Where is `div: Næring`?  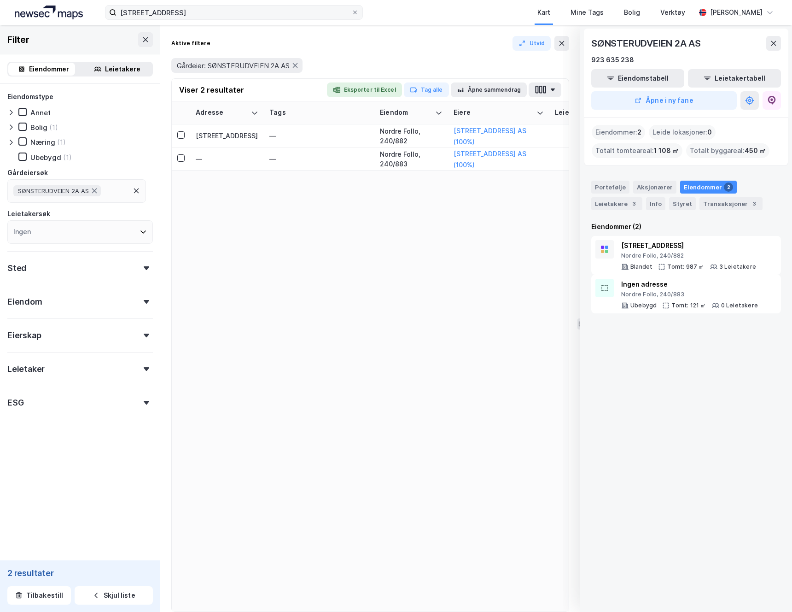 div: Næring is located at coordinates (43, 142).